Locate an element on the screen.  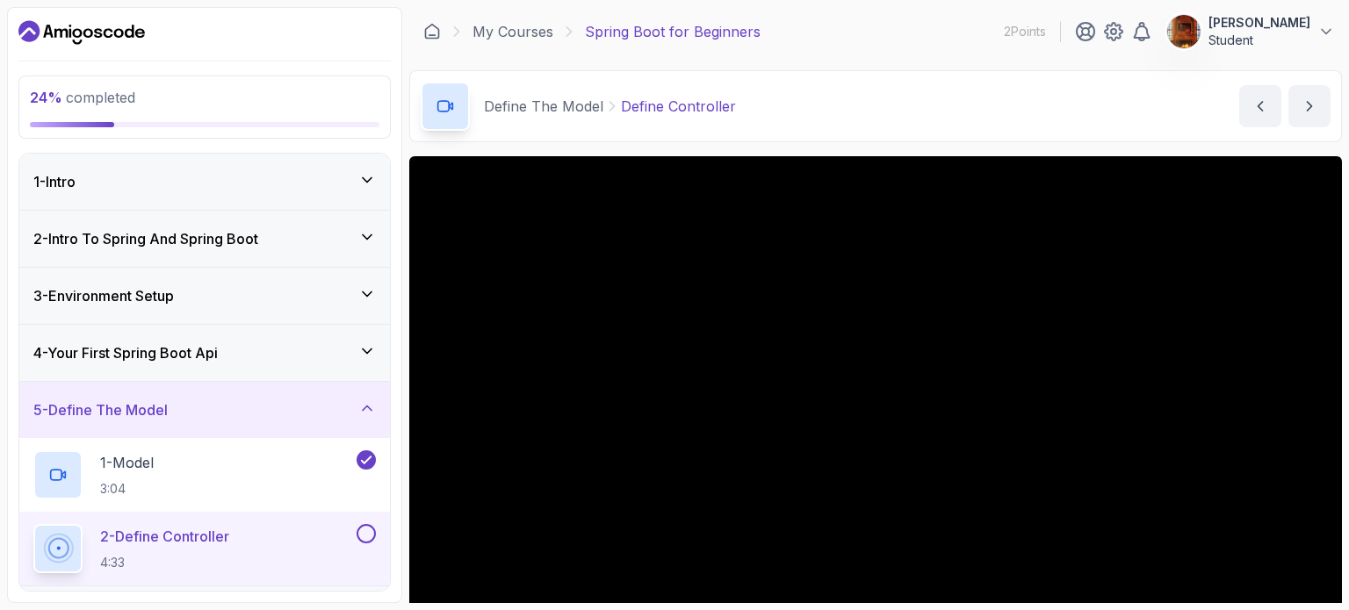
span: completed is located at coordinates (83, 97).